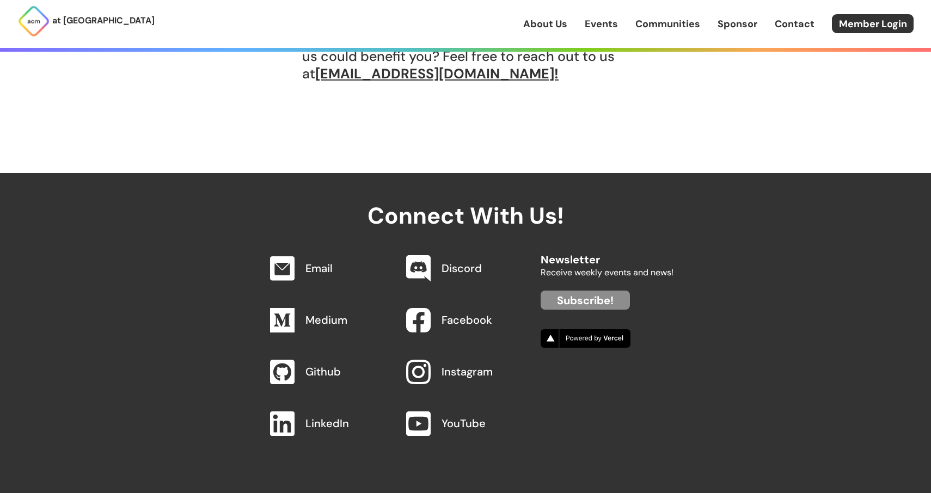 Image resolution: width=931 pixels, height=493 pixels. What do you see at coordinates (545, 24) in the screenshot?
I see `a: About Us` at bounding box center [545, 24].